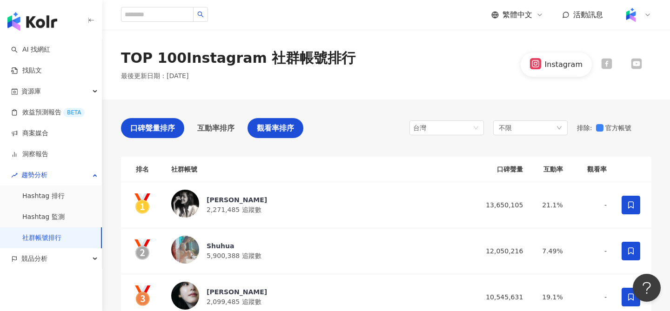 The height and width of the screenshot is (311, 670). Describe the element at coordinates (43, 196) in the screenshot. I see `a: Hashtag 排行` at that location.